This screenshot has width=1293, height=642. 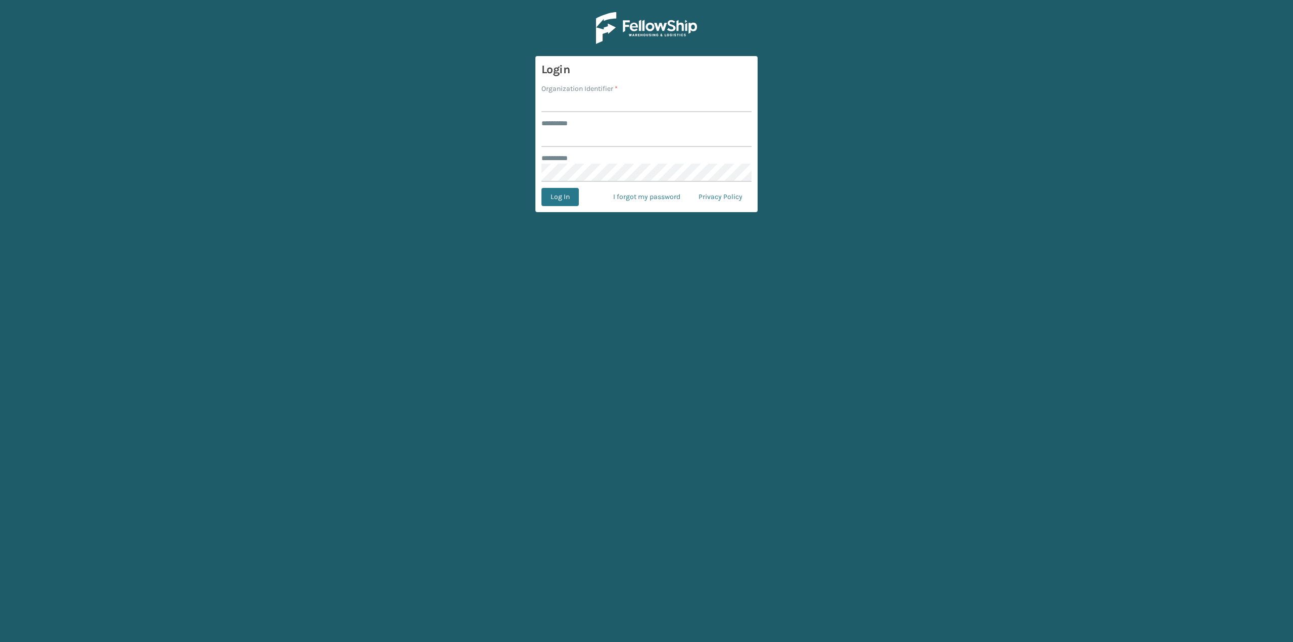 What do you see at coordinates (720, 197) in the screenshot?
I see `a: Privacy Policy` at bounding box center [720, 197].